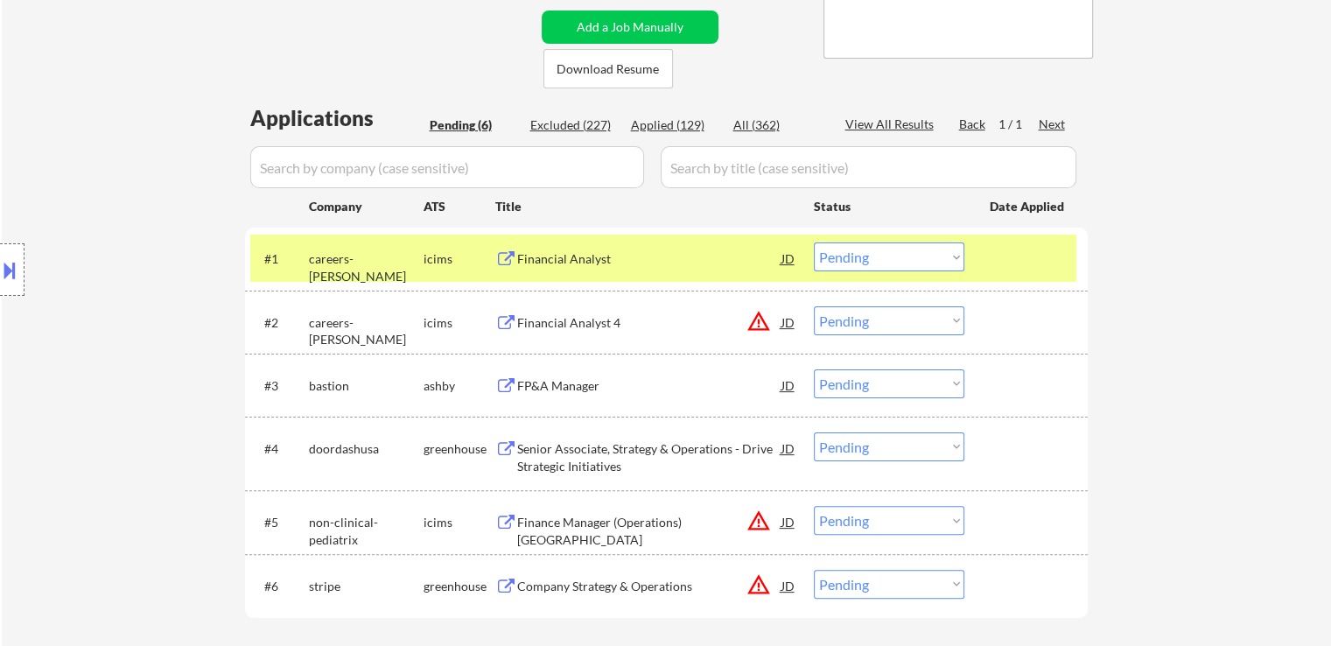 This screenshot has height=646, width=1331. I want to click on div: Financial Analyst 4, so click(650, 323).